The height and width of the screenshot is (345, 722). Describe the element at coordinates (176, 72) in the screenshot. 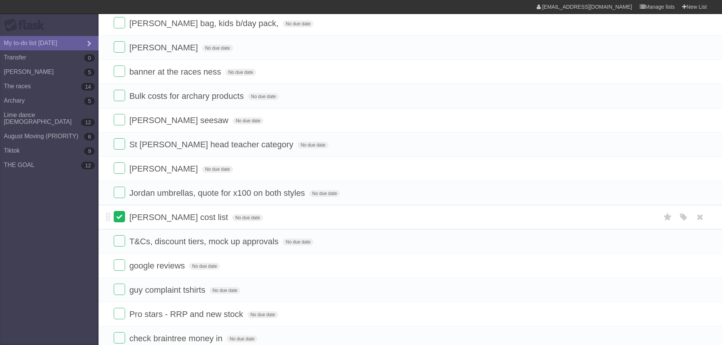

I see `span: banner at the races ness` at that location.